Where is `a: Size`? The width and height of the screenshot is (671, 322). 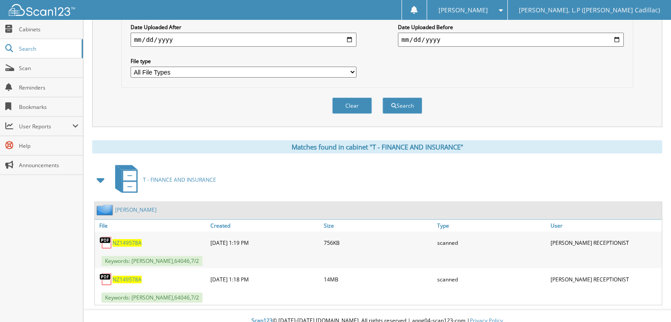 a: Size is located at coordinates (378, 226).